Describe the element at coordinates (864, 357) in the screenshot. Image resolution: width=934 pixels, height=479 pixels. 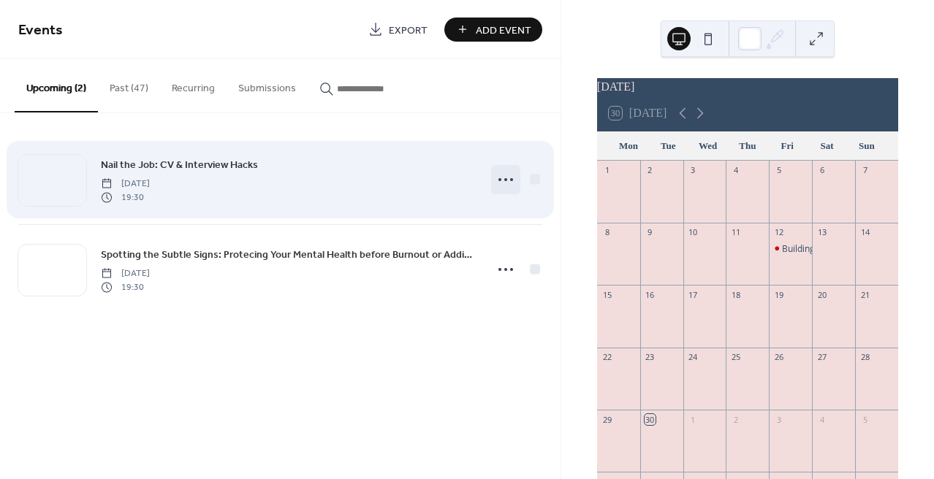
I see `div: 28` at that location.